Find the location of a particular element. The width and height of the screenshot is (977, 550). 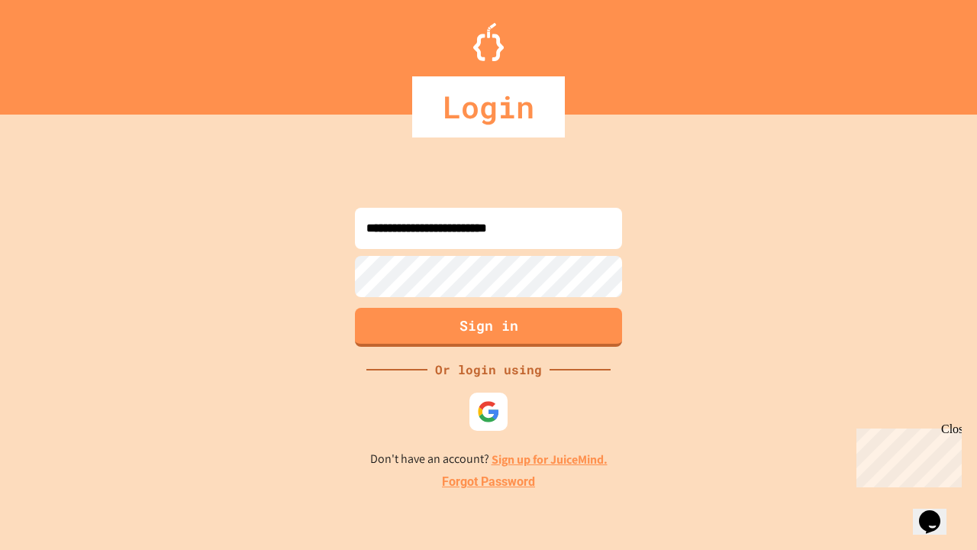

a: Forgot Password is located at coordinates (489, 482).